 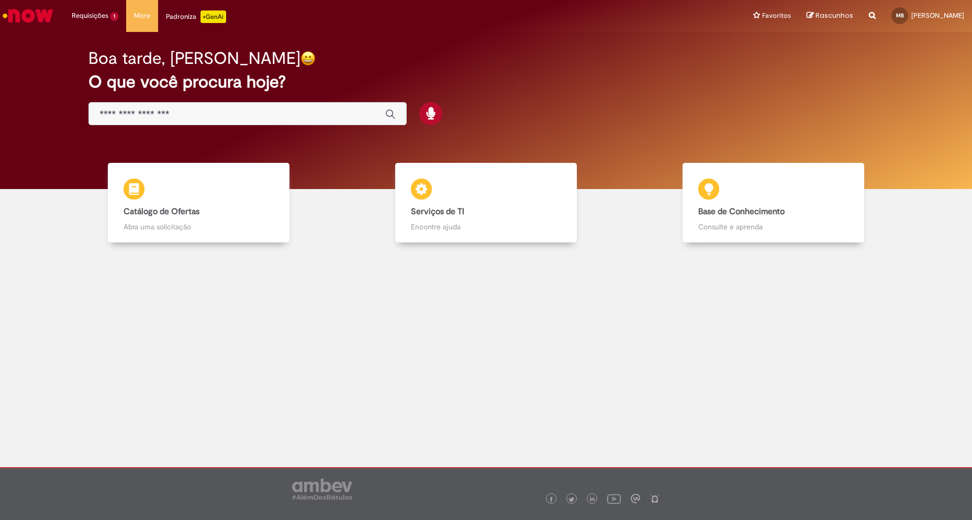 What do you see at coordinates (161, 211) in the screenshot?
I see `b: Catálogo de Ofertas` at bounding box center [161, 211].